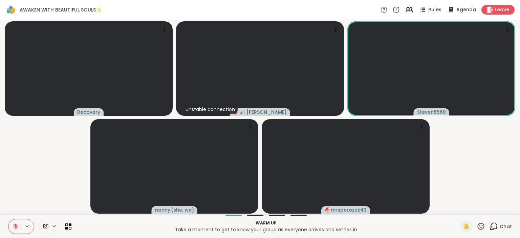 This screenshot has height=238, width=520. What do you see at coordinates (435, 10) in the screenshot?
I see `span: Rules` at bounding box center [435, 10].